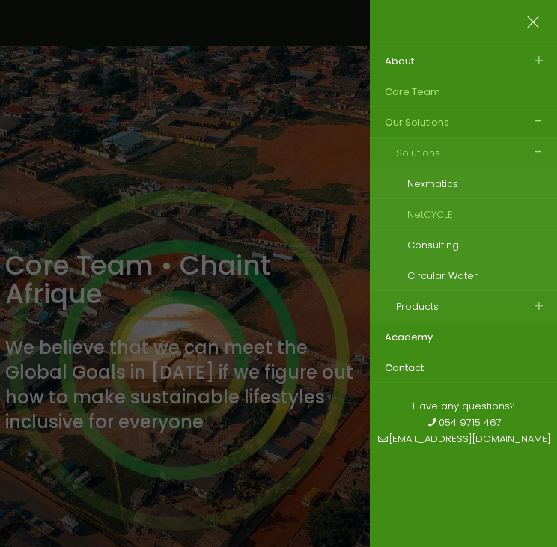  What do you see at coordinates (417, 306) in the screenshot?
I see `span: Products` at bounding box center [417, 306].